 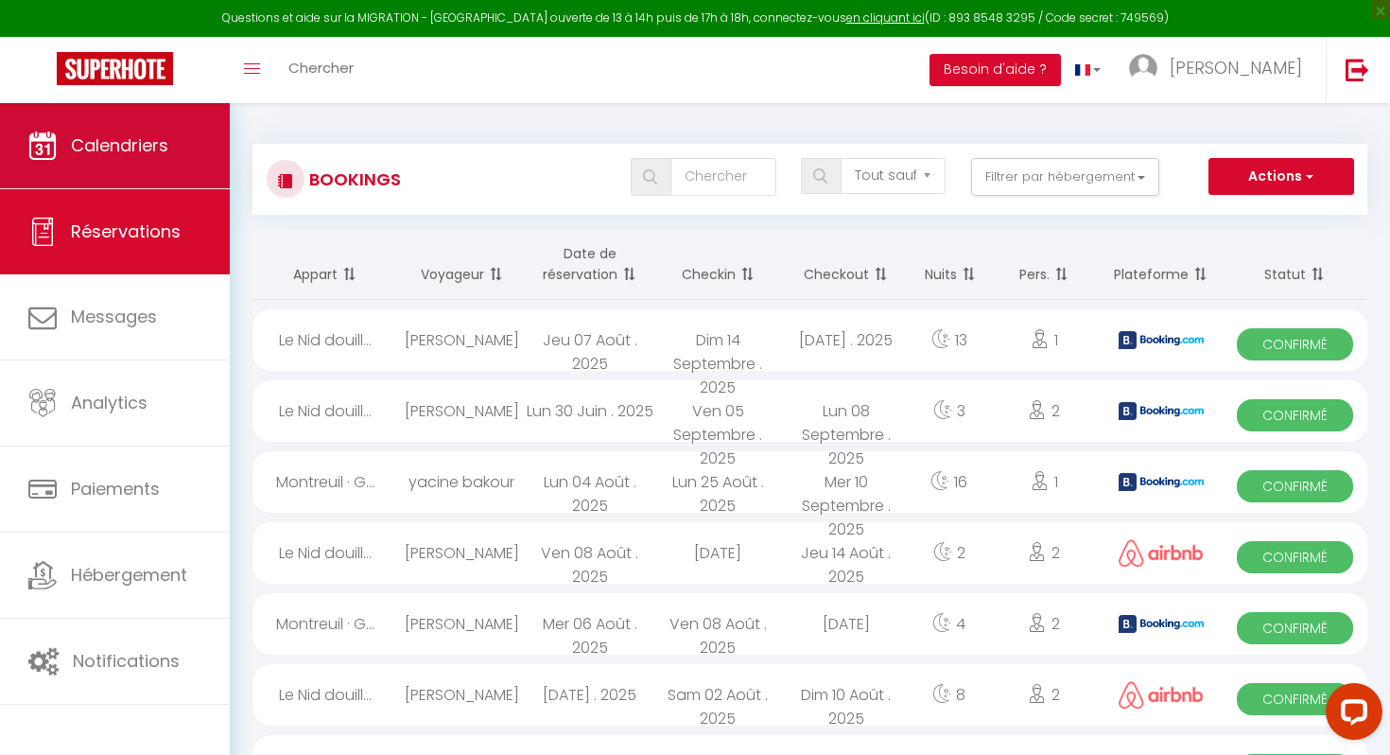 What do you see at coordinates (113, 316) in the screenshot?
I see `span: Messages` at bounding box center [113, 316].